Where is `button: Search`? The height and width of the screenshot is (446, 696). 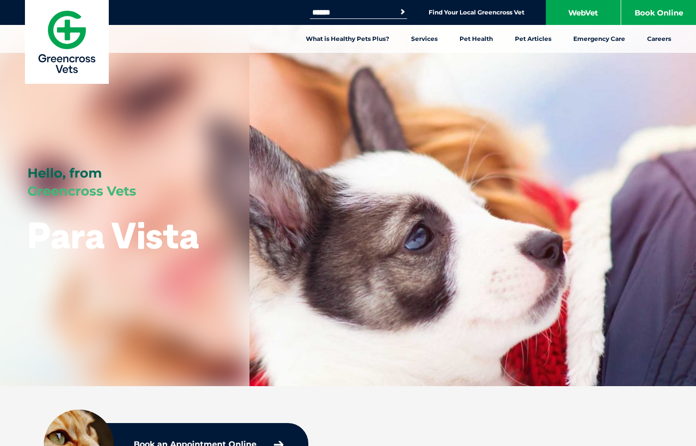
button: Search is located at coordinates (403, 12).